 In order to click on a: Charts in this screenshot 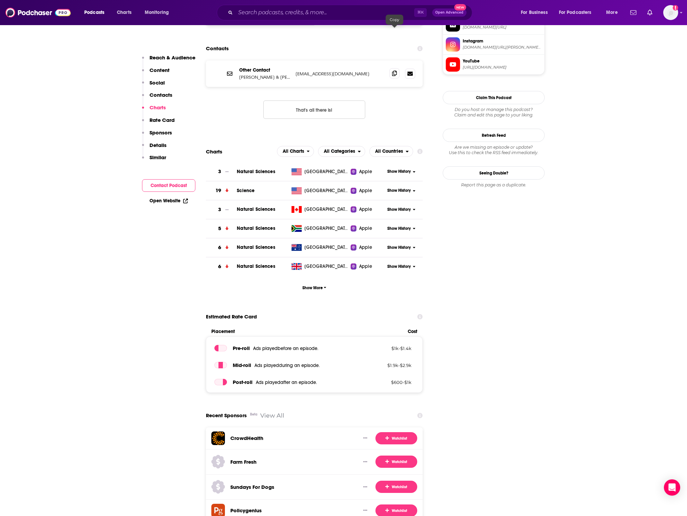, I will do `click(124, 13)`.